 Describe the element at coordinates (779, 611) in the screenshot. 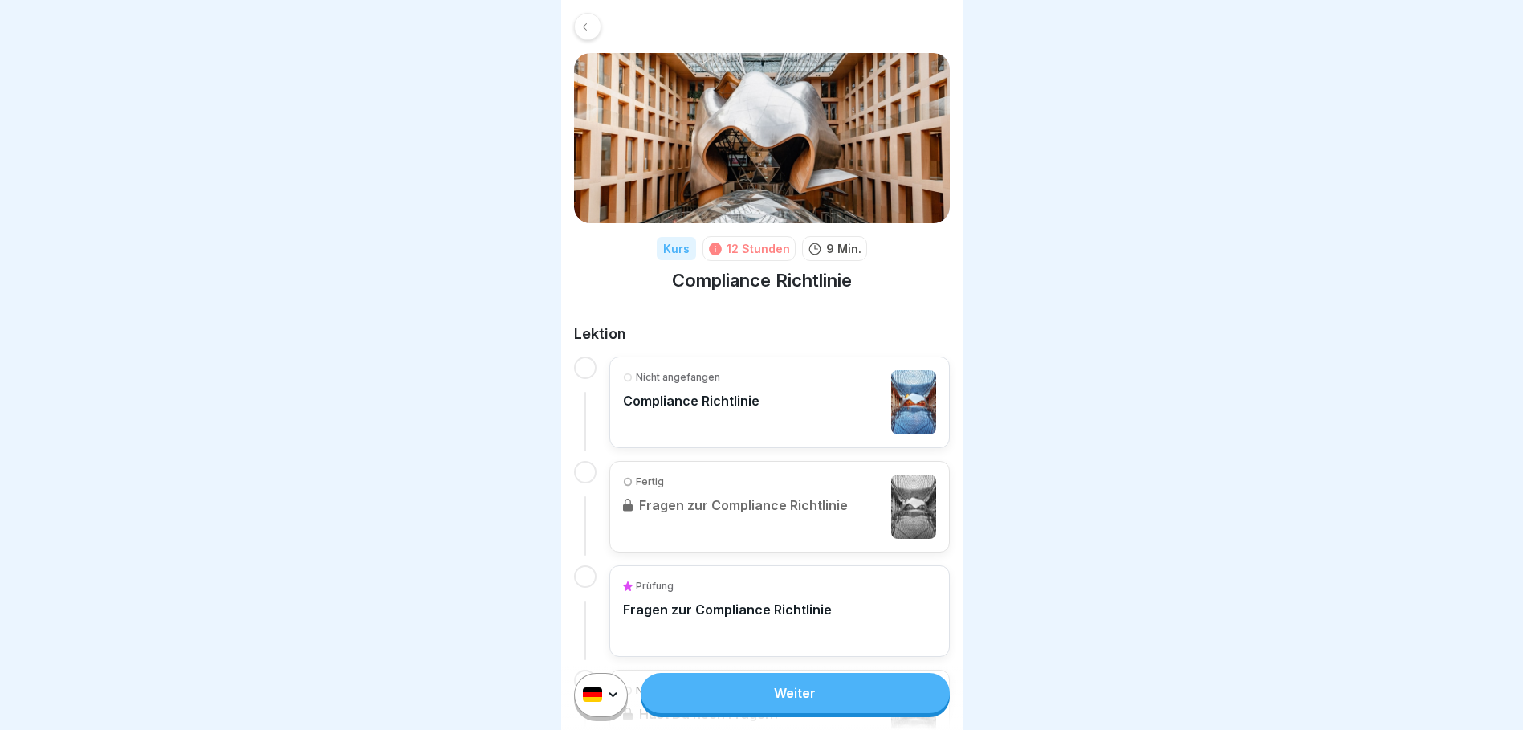

I see `a: PrüfungFragen zur Compliance Richtlinie` at that location.